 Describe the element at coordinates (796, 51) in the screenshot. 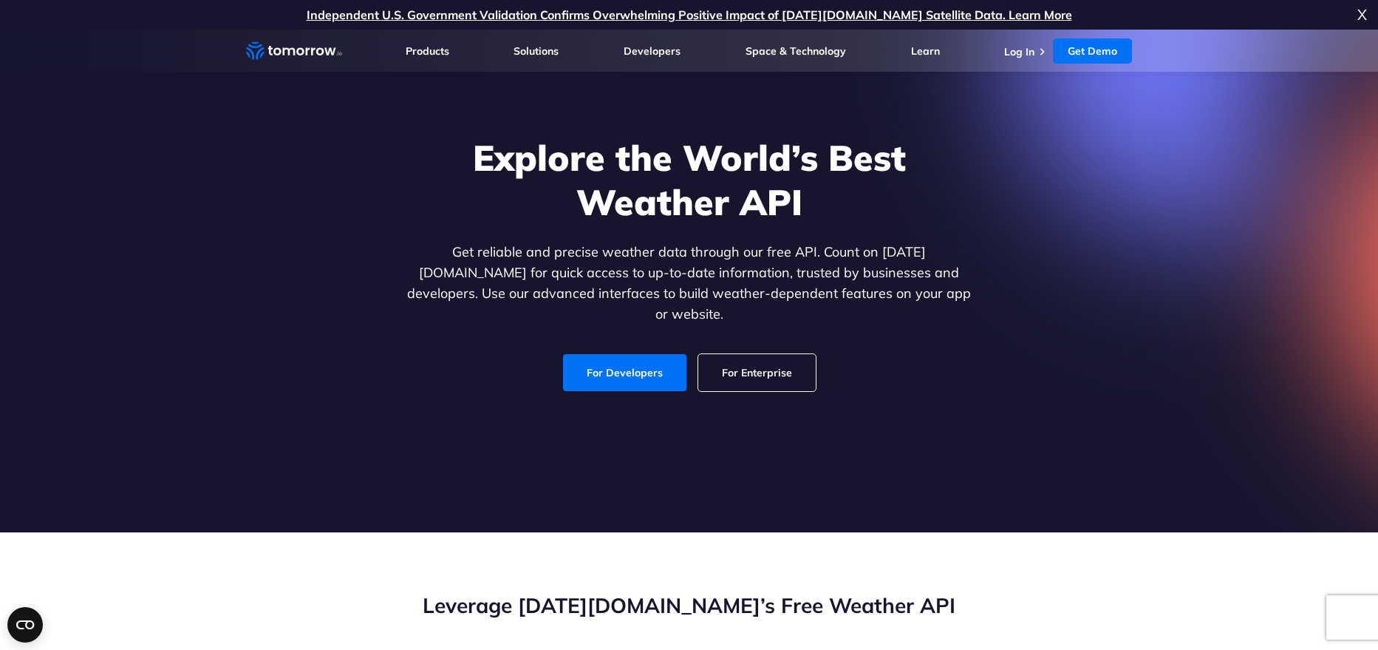

I see `a: Space & Technology` at that location.